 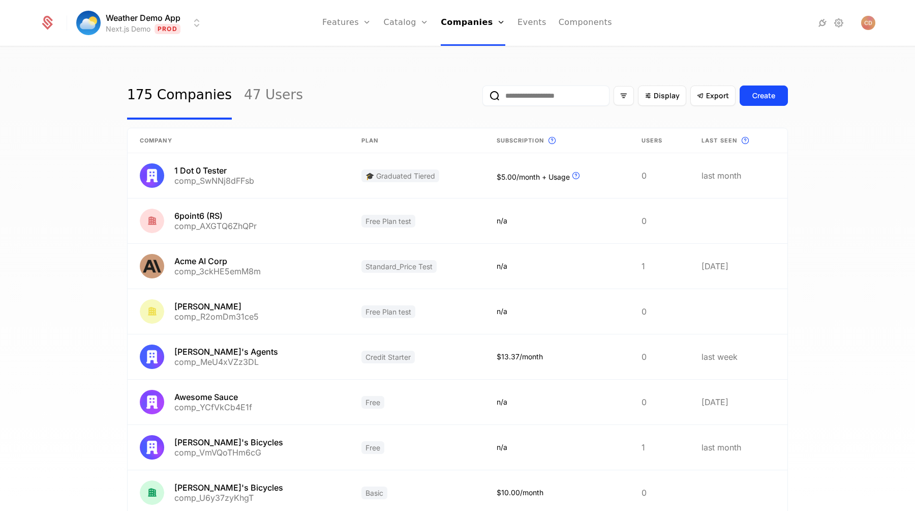 I want to click on a: Integrations, so click(x=823, y=23).